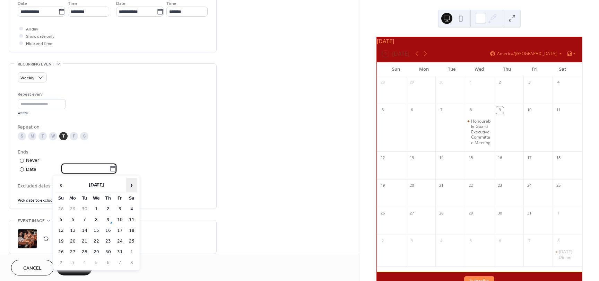  What do you see at coordinates (383, 241) in the screenshot?
I see `div: 2` at bounding box center [383, 241].